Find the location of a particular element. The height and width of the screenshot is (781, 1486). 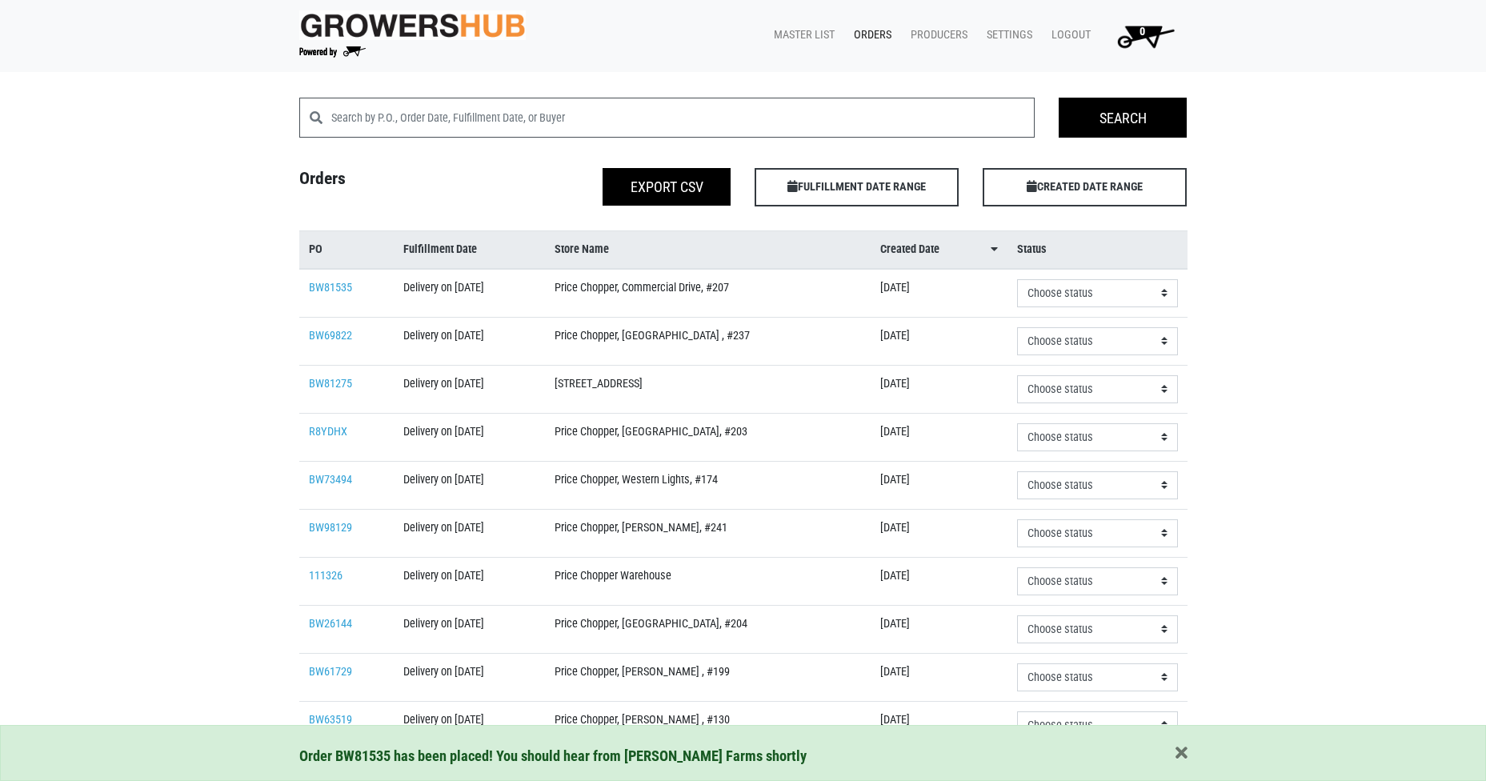

a: Fulfillment Date is located at coordinates (470, 250).